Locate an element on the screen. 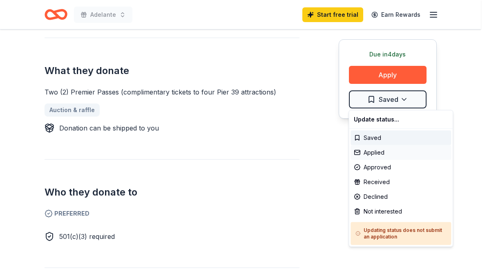  span: Adelante is located at coordinates (103, 15).